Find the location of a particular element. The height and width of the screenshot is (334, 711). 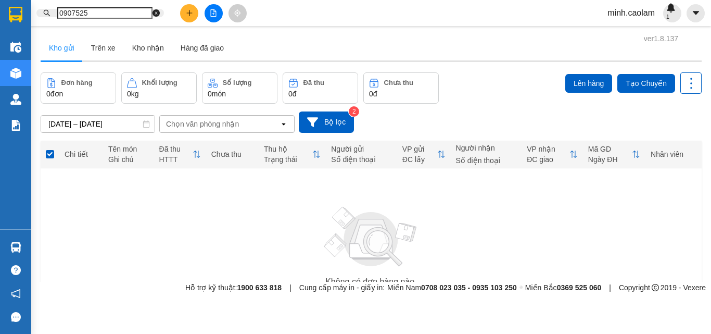

span: copyright is located at coordinates (656, 287).